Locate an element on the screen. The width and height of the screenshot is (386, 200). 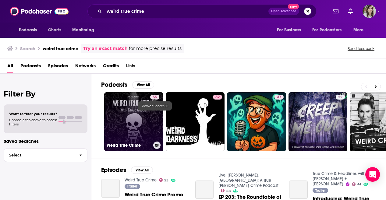
span: Choose a tab above to access filters. is located at coordinates (33, 122).